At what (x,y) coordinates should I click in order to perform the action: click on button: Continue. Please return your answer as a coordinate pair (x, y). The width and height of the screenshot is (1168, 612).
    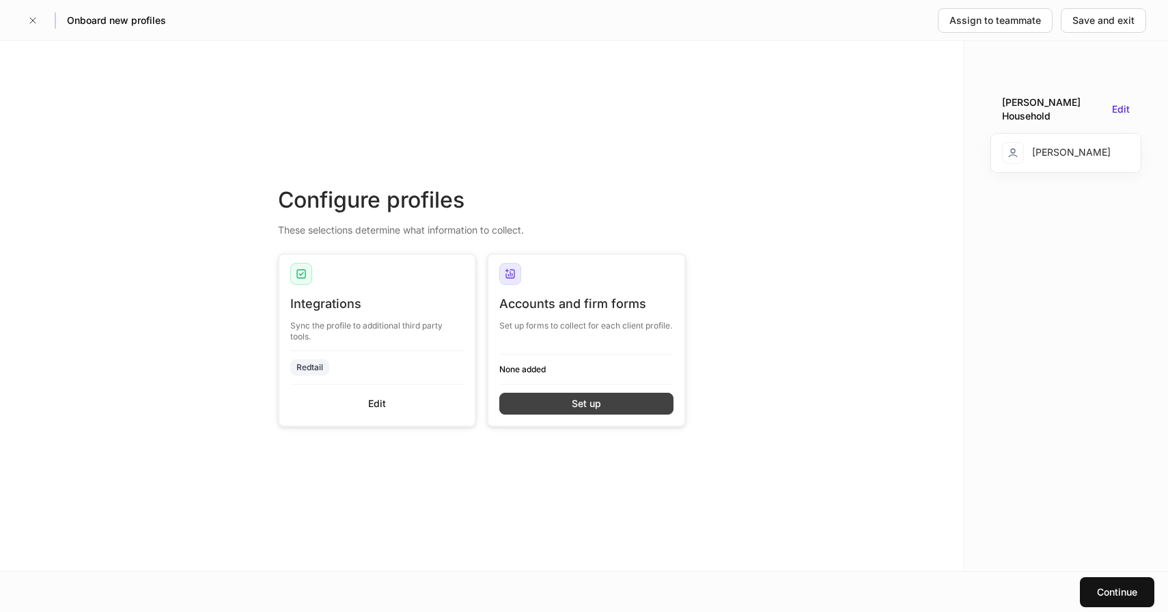
    Looking at the image, I should click on (1117, 592).